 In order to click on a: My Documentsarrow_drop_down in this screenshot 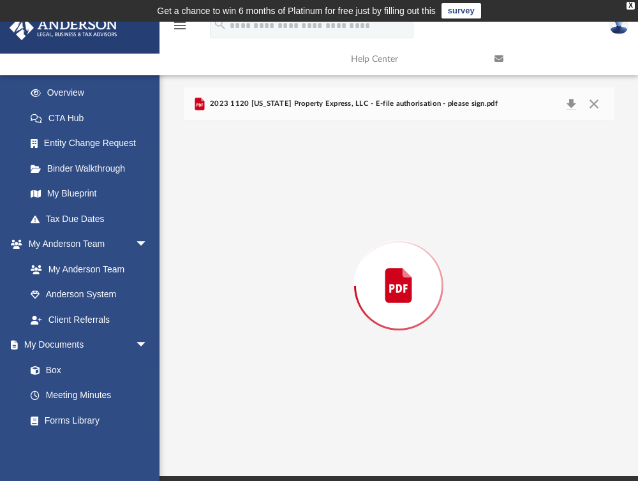, I will do `click(85, 345)`.